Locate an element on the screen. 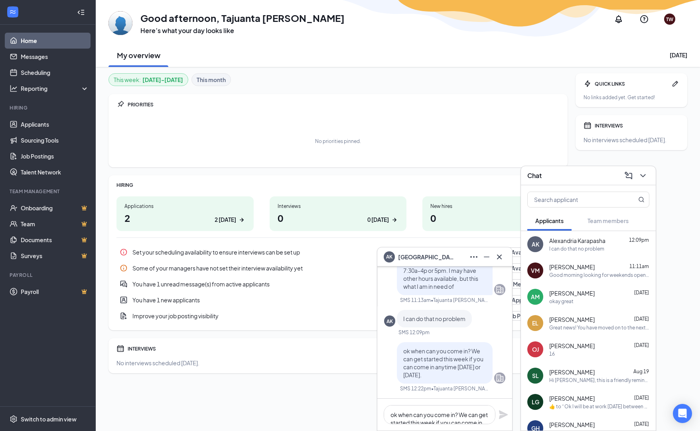 The height and width of the screenshot is (431, 700). h1: 2 is located at coordinates (185, 218).